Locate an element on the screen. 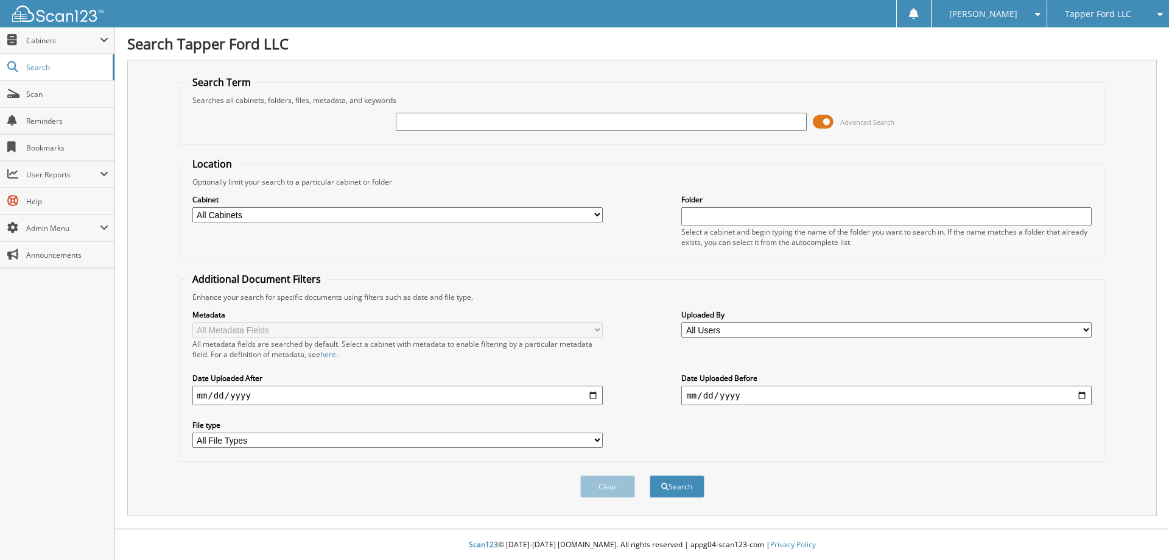 This screenshot has height=560, width=1169. span: Tapper Ford LLC is located at coordinates (1098, 14).